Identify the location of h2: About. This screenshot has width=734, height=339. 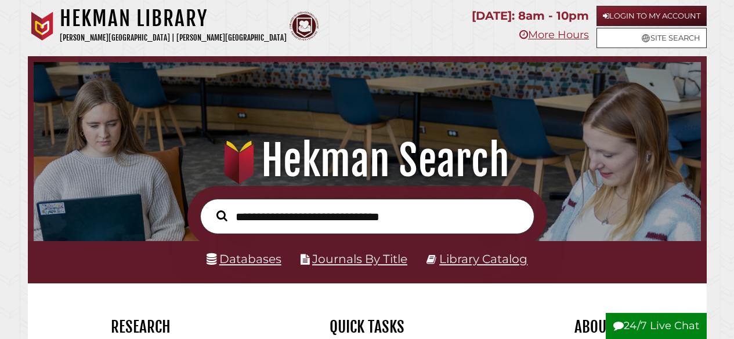
(593, 327).